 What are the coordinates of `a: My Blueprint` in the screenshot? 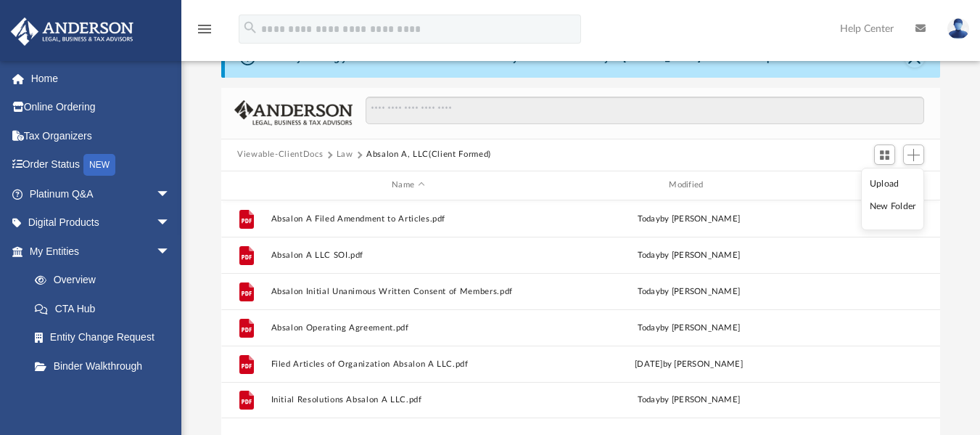 It's located at (102, 395).